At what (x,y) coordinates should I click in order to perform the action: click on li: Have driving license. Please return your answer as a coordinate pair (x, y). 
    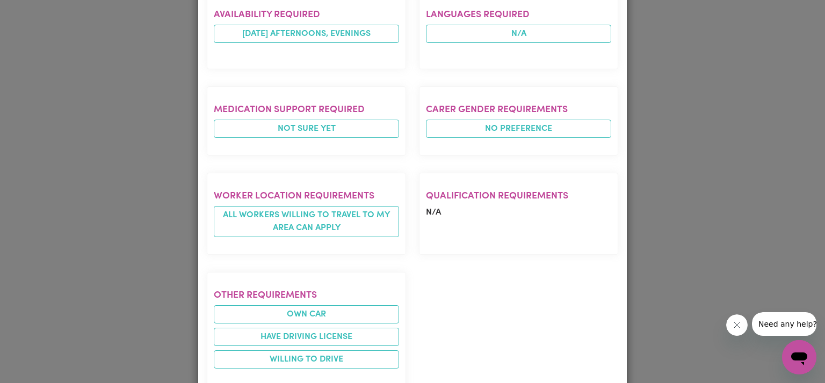
    Looking at the image, I should click on (306, 337).